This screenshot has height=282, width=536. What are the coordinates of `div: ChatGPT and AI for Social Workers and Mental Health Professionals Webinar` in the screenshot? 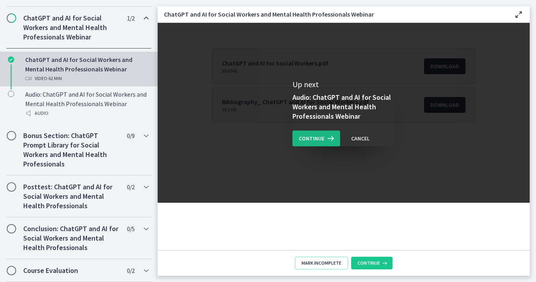 It's located at (87, 69).